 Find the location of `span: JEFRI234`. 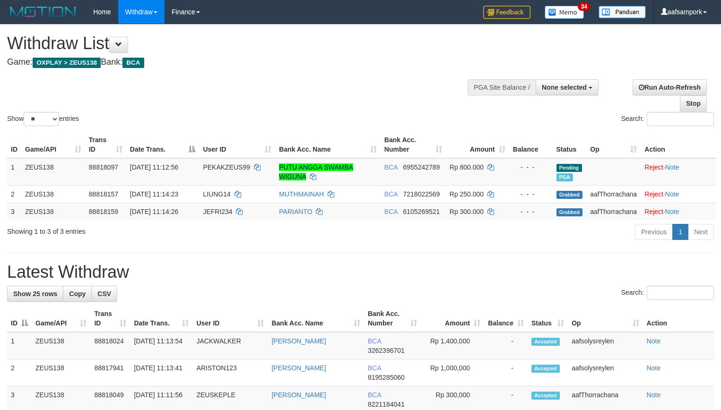

span: JEFRI234 is located at coordinates (217, 212).